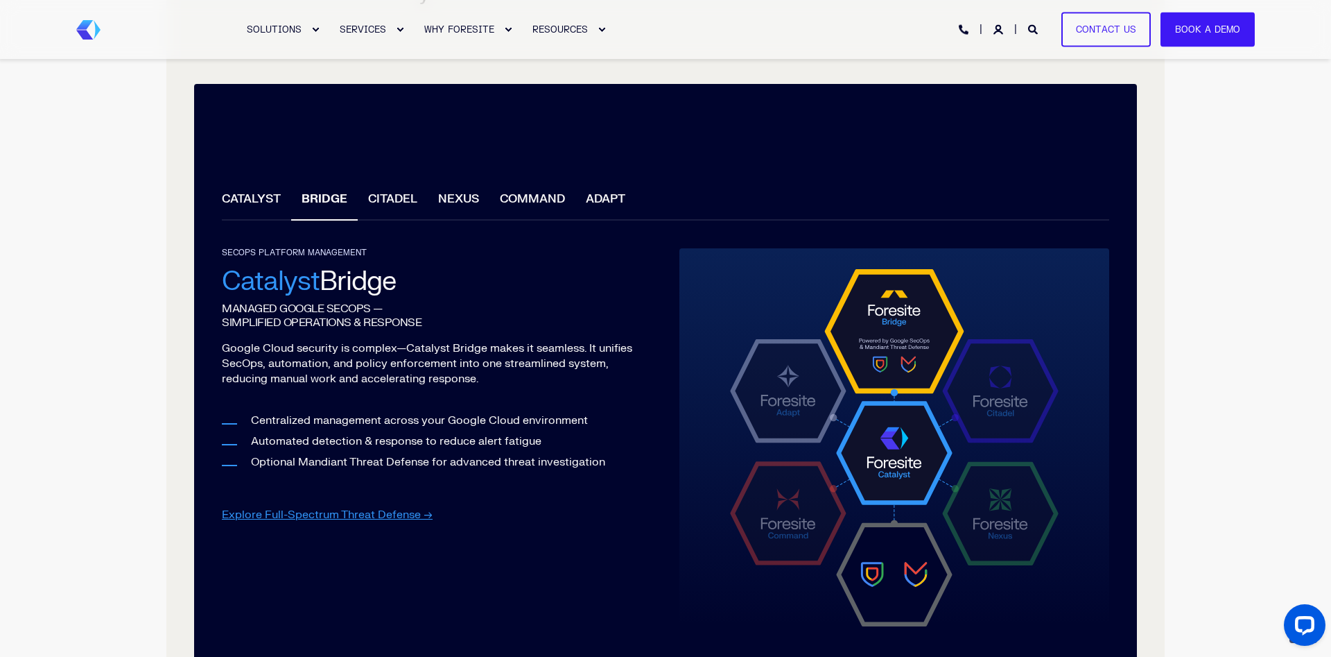 This screenshot has height=657, width=1331. I want to click on li: Automated detection & response to reduce alert fatigue, so click(451, 441).